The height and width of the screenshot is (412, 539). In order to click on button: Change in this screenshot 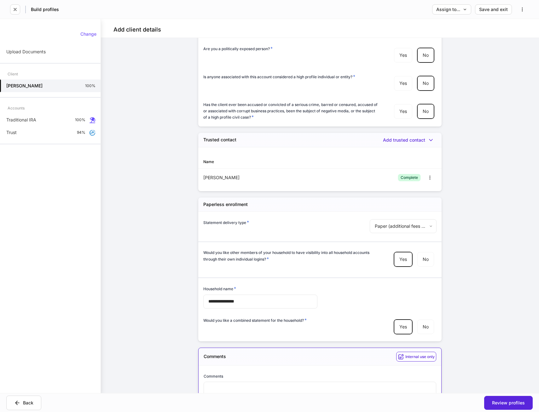, I will do `click(88, 34)`.